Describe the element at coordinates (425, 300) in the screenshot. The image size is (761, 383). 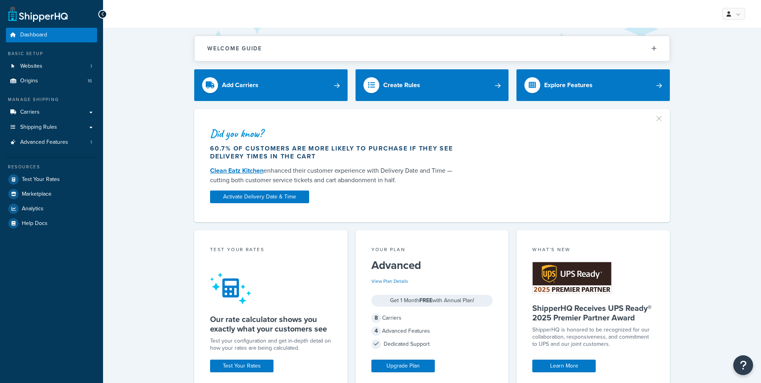
I see `strong: FREE` at that location.